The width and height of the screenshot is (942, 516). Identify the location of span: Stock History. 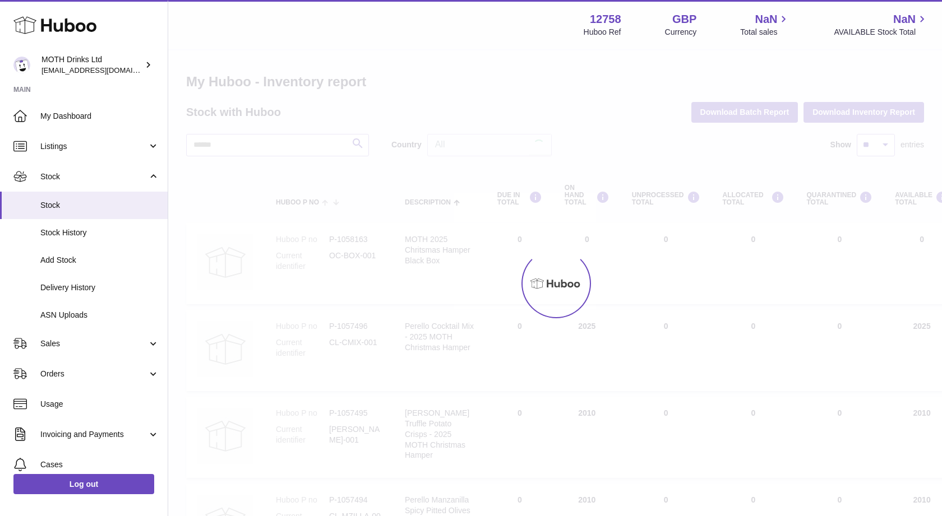
(100, 233).